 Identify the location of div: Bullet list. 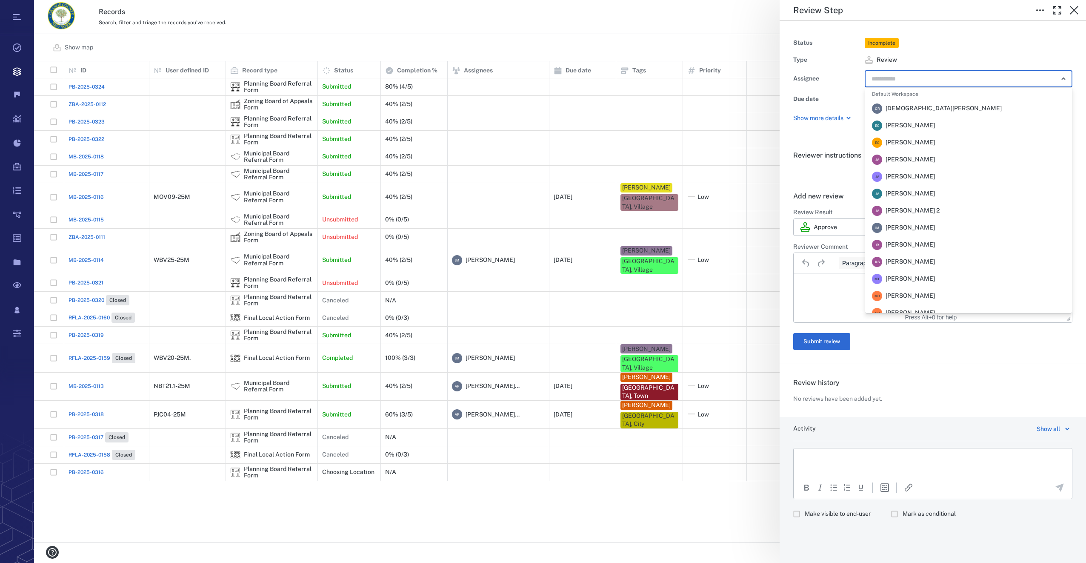
(834, 487).